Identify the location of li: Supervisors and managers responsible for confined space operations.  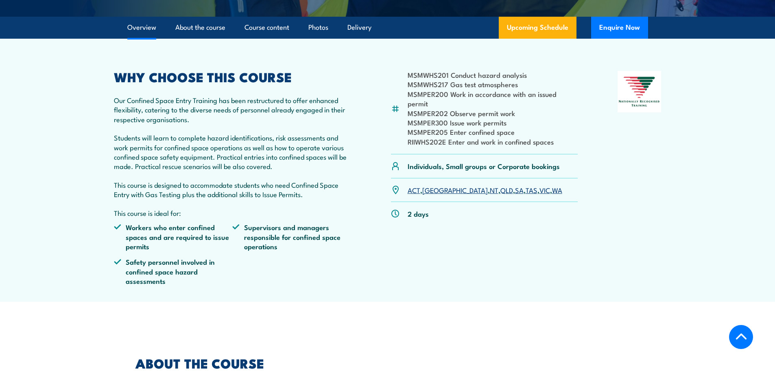
(292, 236).